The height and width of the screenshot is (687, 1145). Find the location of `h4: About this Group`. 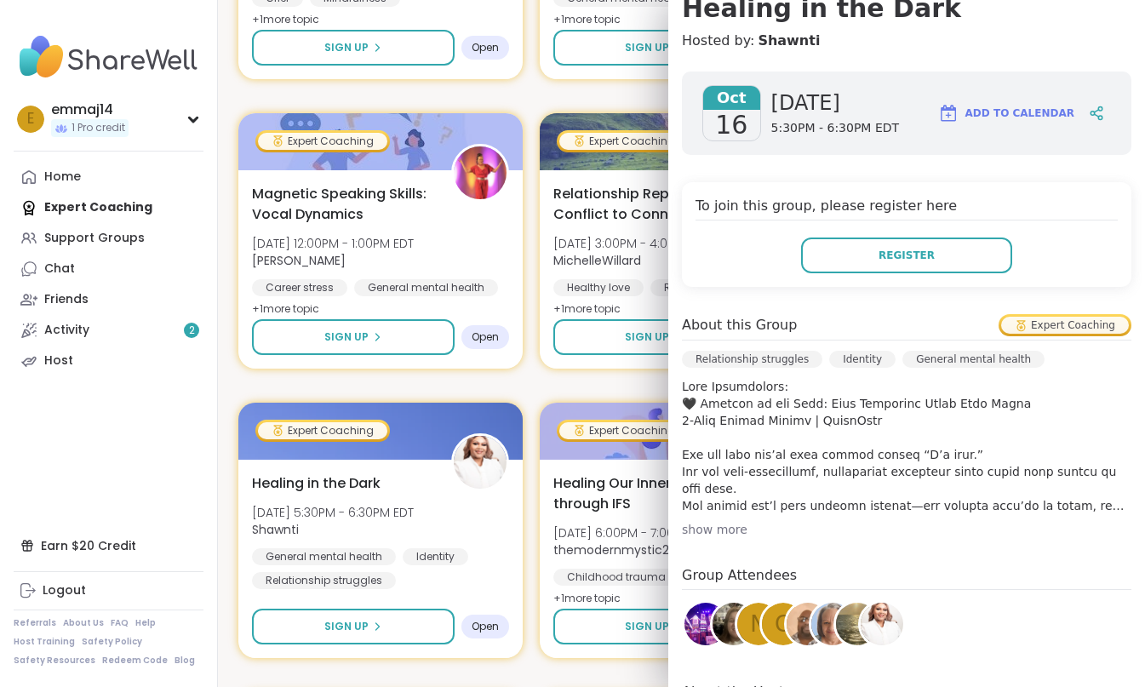

h4: About this Group is located at coordinates (739, 325).